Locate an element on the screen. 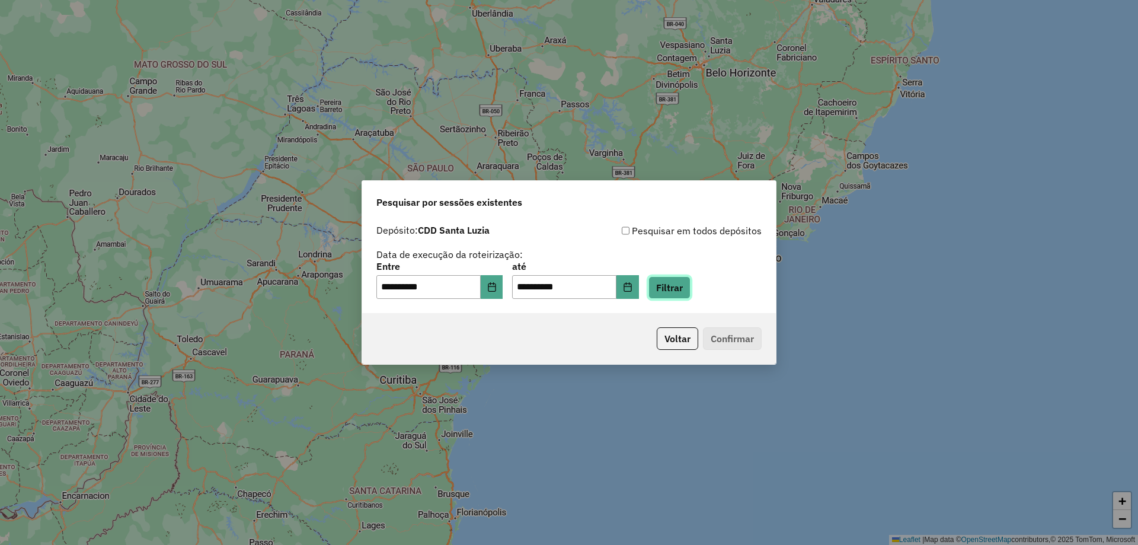 The height and width of the screenshot is (545, 1138). label: Data de execução da roteirização: is located at coordinates (449, 254).